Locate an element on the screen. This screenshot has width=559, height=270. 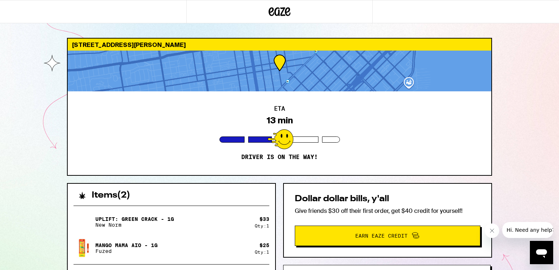
div: $ 33 is located at coordinates (264, 219).